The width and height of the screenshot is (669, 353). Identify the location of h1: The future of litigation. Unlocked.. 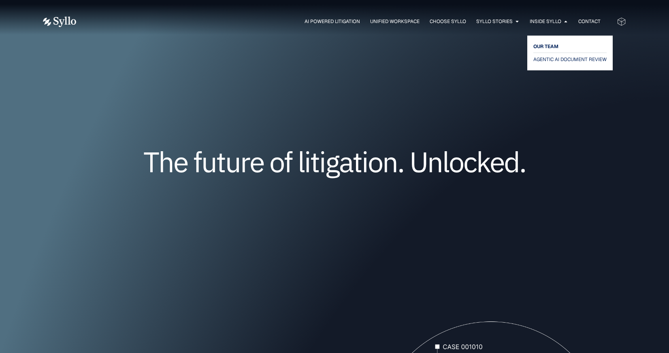
(334, 162).